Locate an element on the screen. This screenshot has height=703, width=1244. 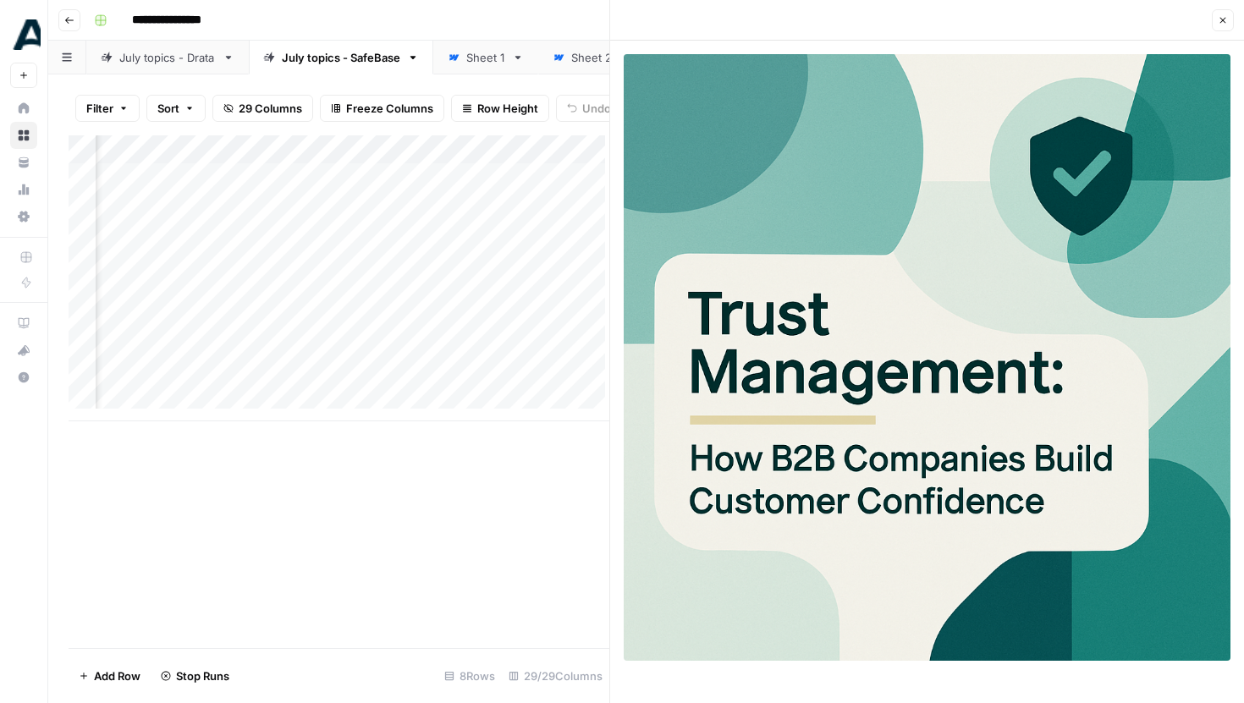
span: Undo is located at coordinates (597, 108).